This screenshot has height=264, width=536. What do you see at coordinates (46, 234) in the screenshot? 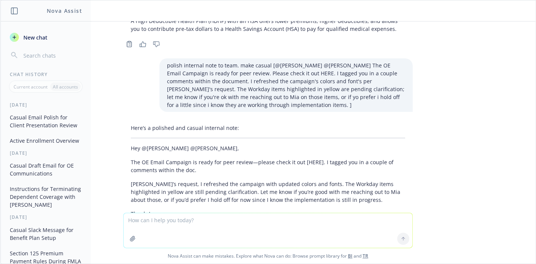
I see `button: Casual Slack Message for Benefit Plan Setup` at bounding box center [46, 234].